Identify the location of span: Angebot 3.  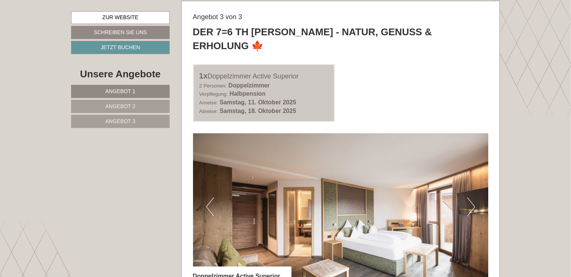
(120, 121).